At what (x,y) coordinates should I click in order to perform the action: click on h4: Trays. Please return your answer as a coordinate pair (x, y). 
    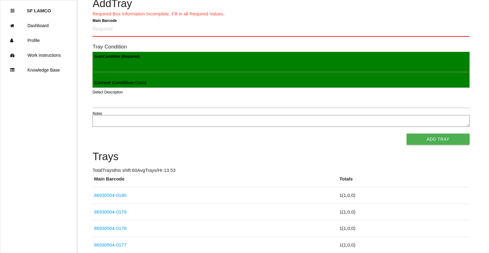
    Looking at the image, I should click on (281, 157).